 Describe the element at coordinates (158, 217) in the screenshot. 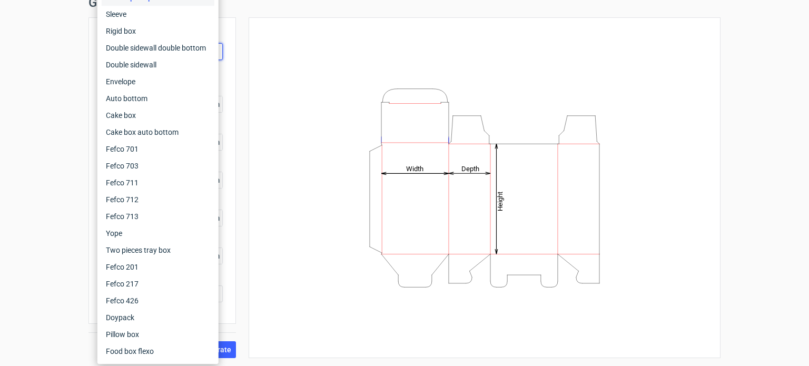

I see `div: Fefco 713` at that location.